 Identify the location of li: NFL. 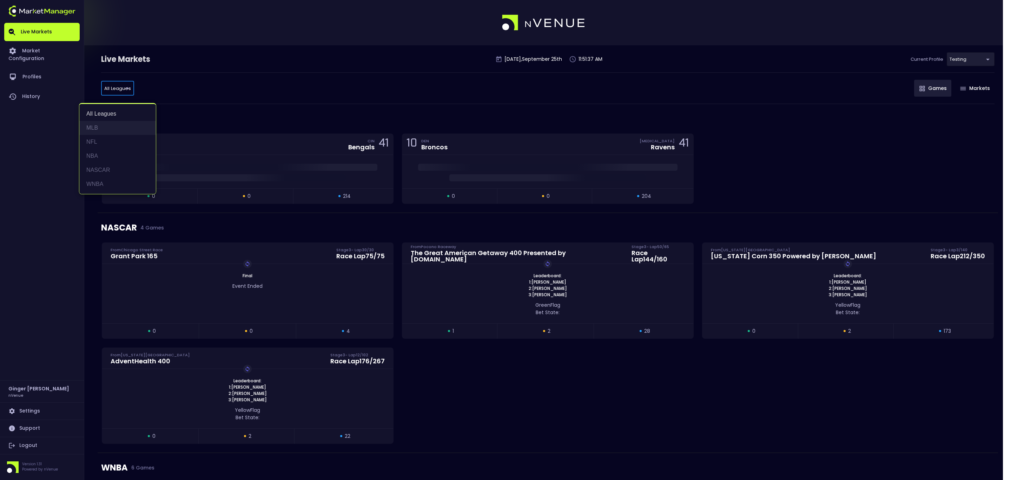
(118, 142).